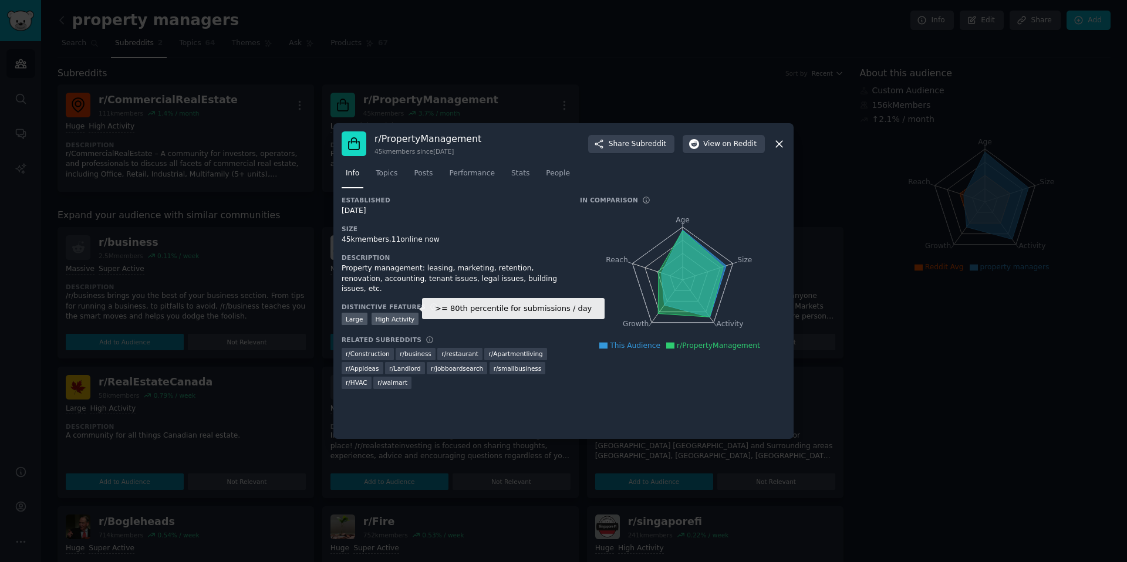 This screenshot has width=1127, height=562. What do you see at coordinates (558, 174) in the screenshot?
I see `span: People` at bounding box center [558, 174].